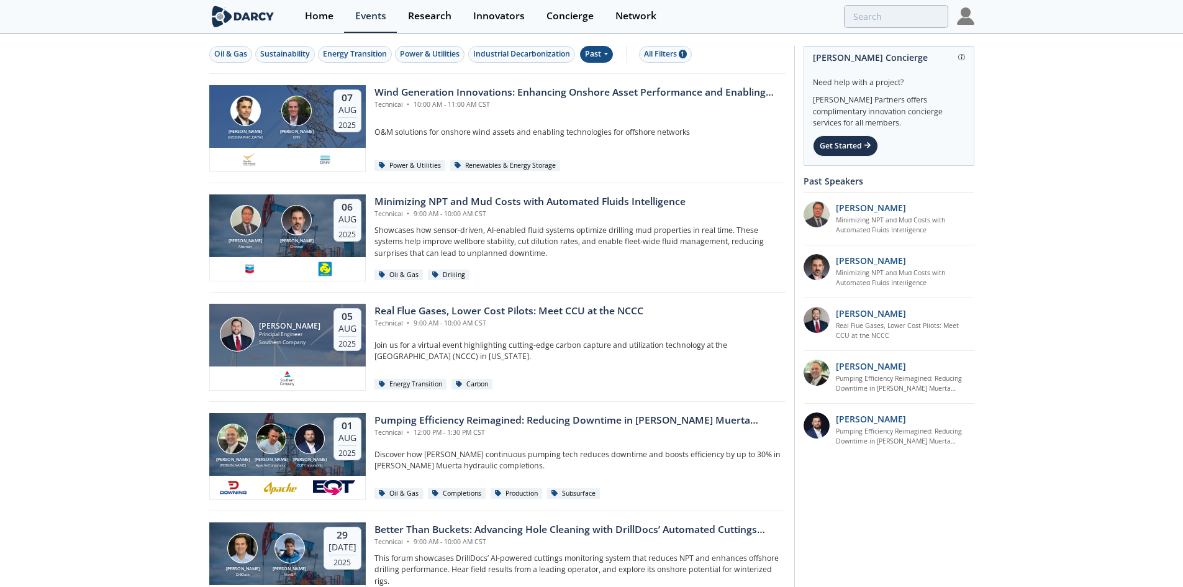 The height and width of the screenshot is (587, 1183). Describe the element at coordinates (309, 438) in the screenshot. I see `img: Charles Drake` at that location.